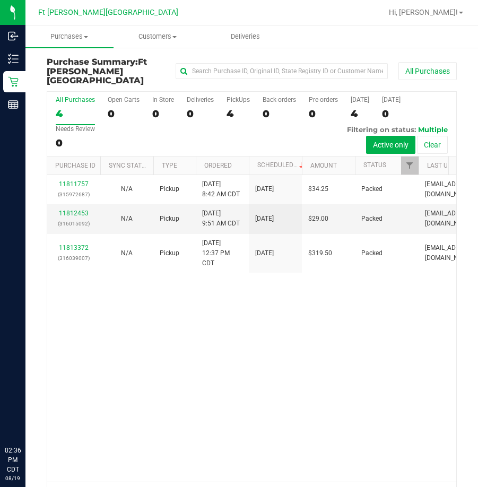 The width and height of the screenshot is (478, 487). What do you see at coordinates (124, 100) in the screenshot?
I see `div: Open Carts` at bounding box center [124, 100].